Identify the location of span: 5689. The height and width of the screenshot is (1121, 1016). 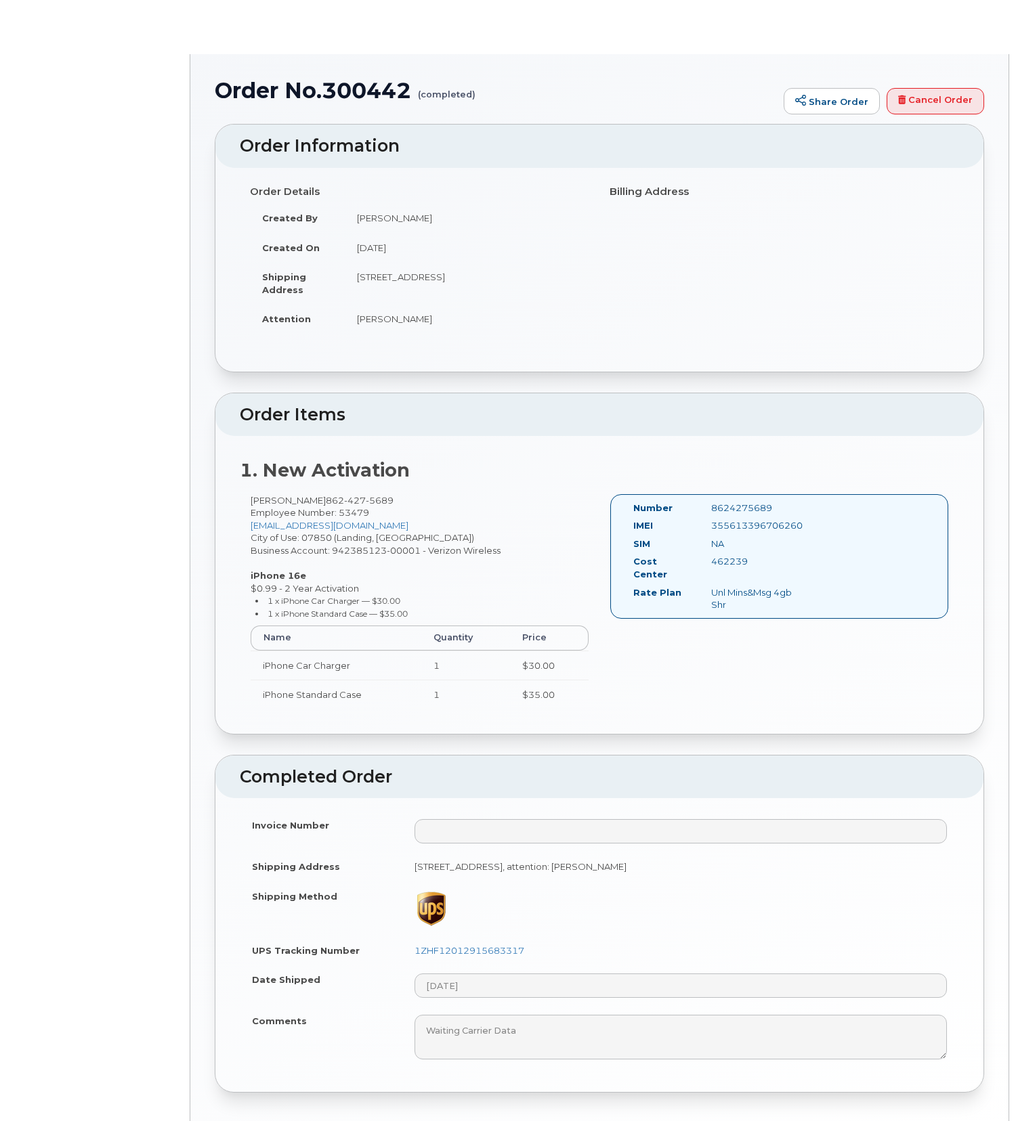
(379, 500).